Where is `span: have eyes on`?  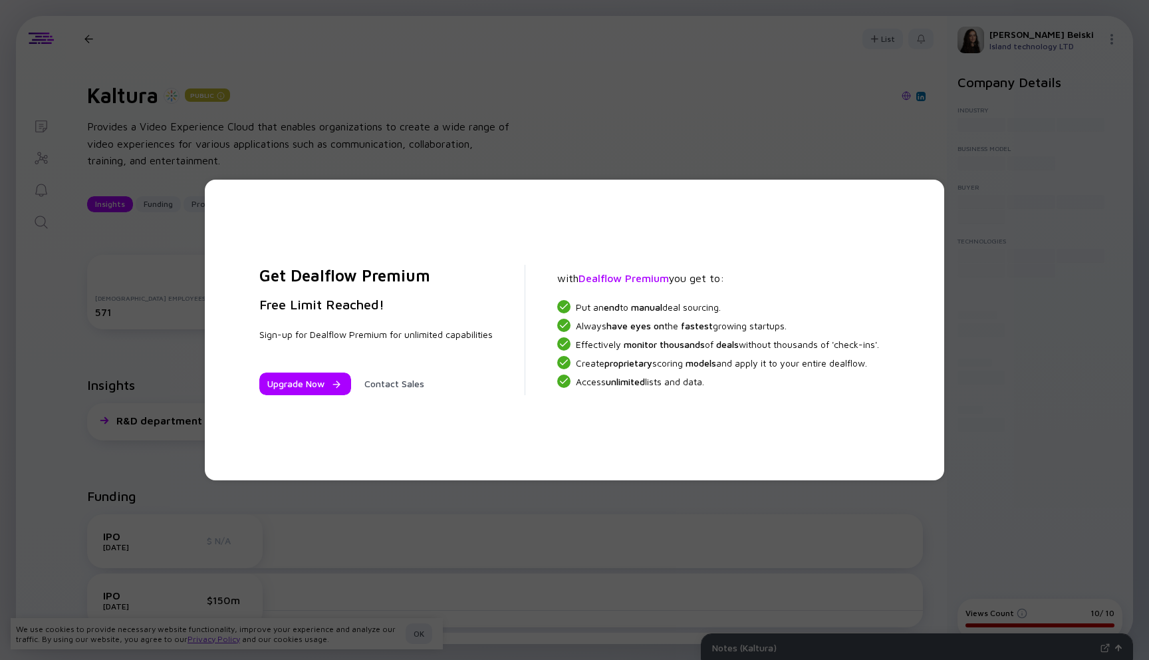
span: have eyes on is located at coordinates (635, 325).